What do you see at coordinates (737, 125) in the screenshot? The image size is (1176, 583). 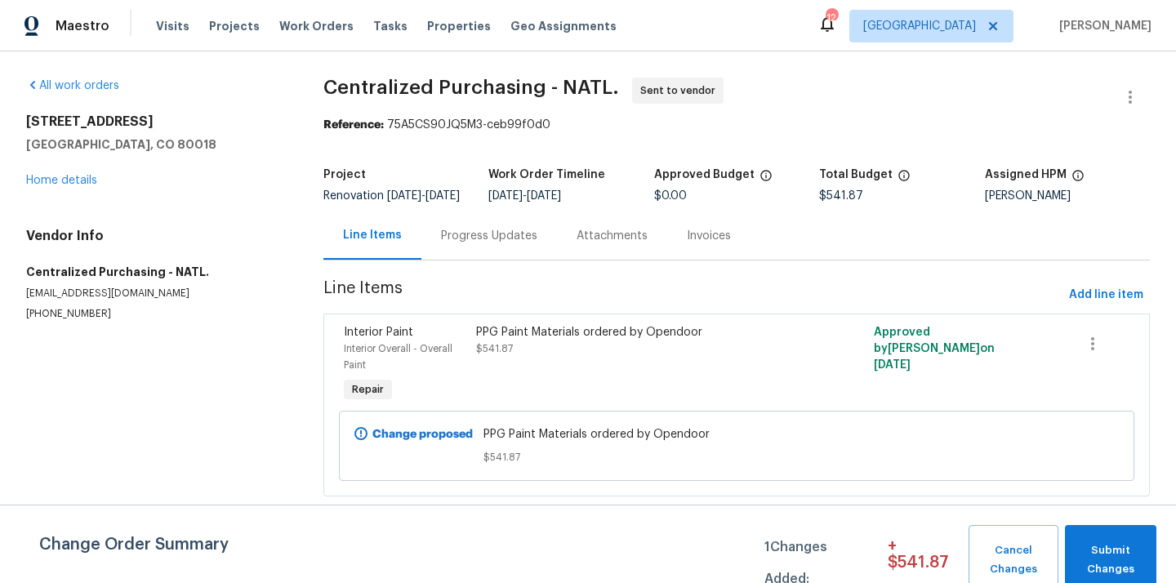 I see `div: 75A5CS90JQ5M3-ceb99f0d0` at bounding box center [737, 125].